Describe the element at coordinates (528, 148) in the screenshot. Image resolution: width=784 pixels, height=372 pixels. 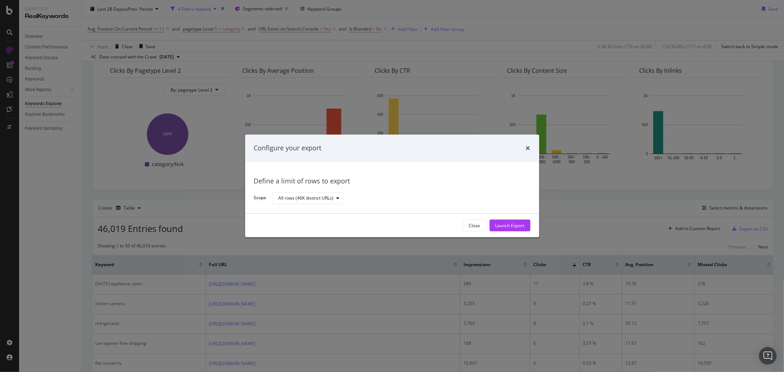
I see `div: times` at that location.